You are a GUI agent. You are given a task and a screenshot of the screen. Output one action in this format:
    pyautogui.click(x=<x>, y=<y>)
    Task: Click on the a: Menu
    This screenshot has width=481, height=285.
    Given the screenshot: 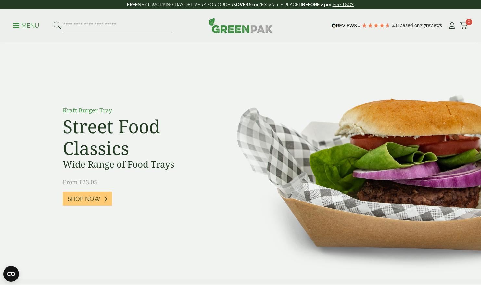 What is the action you would take?
    pyautogui.click(x=26, y=25)
    